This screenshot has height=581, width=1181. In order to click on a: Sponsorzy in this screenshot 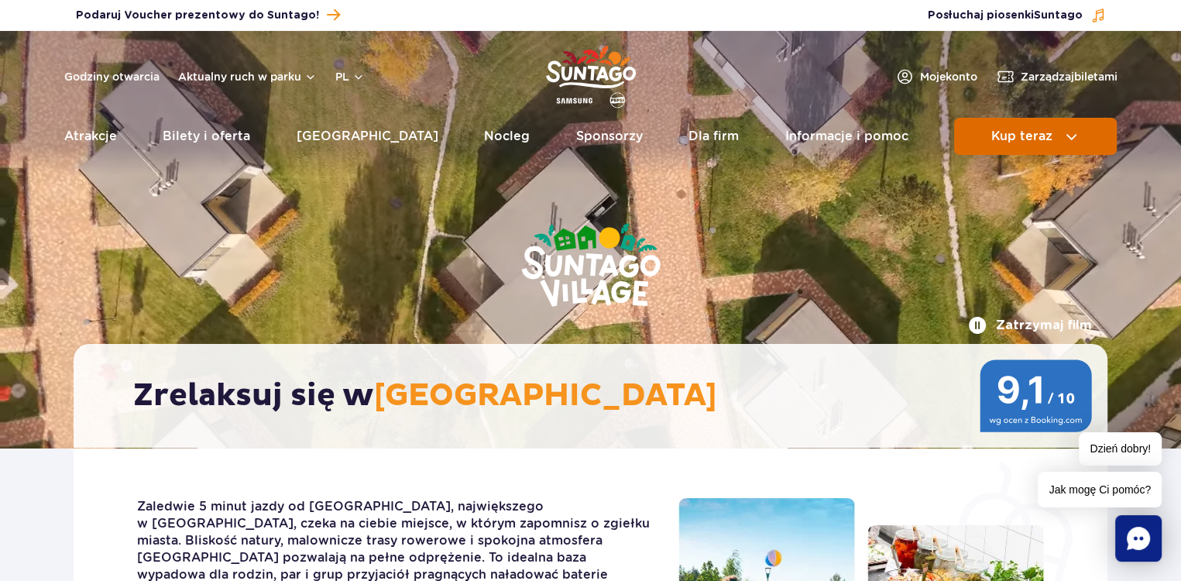, I will do `click(609, 136)`.